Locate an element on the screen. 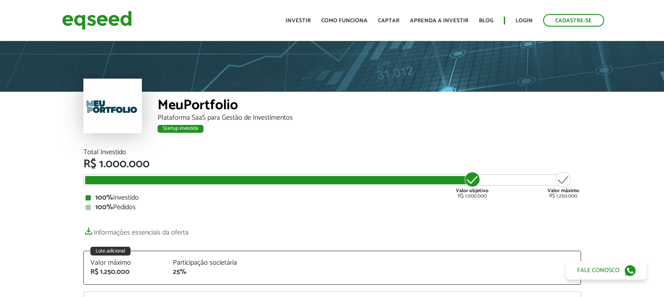 The image size is (664, 297). div: Valor máximo is located at coordinates (125, 263).